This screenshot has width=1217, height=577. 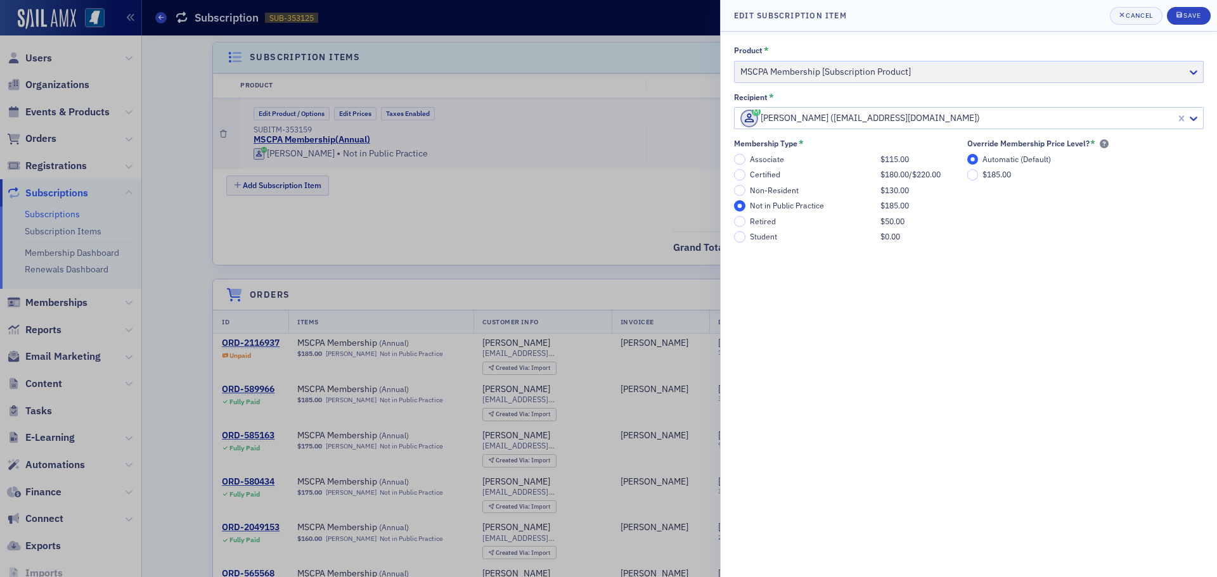 What do you see at coordinates (1139, 15) in the screenshot?
I see `div: Cancel` at bounding box center [1139, 15].